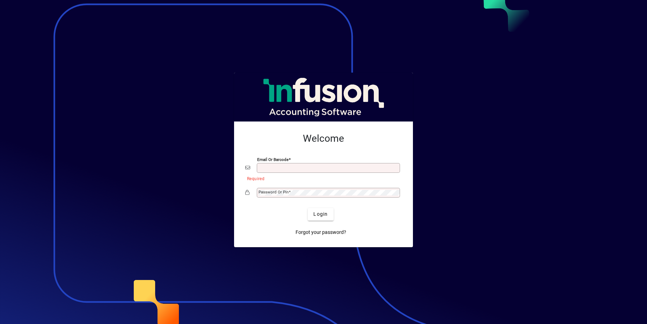 Image resolution: width=647 pixels, height=324 pixels. What do you see at coordinates (273, 159) in the screenshot?
I see `mat-label: Email or Barcode` at bounding box center [273, 159].